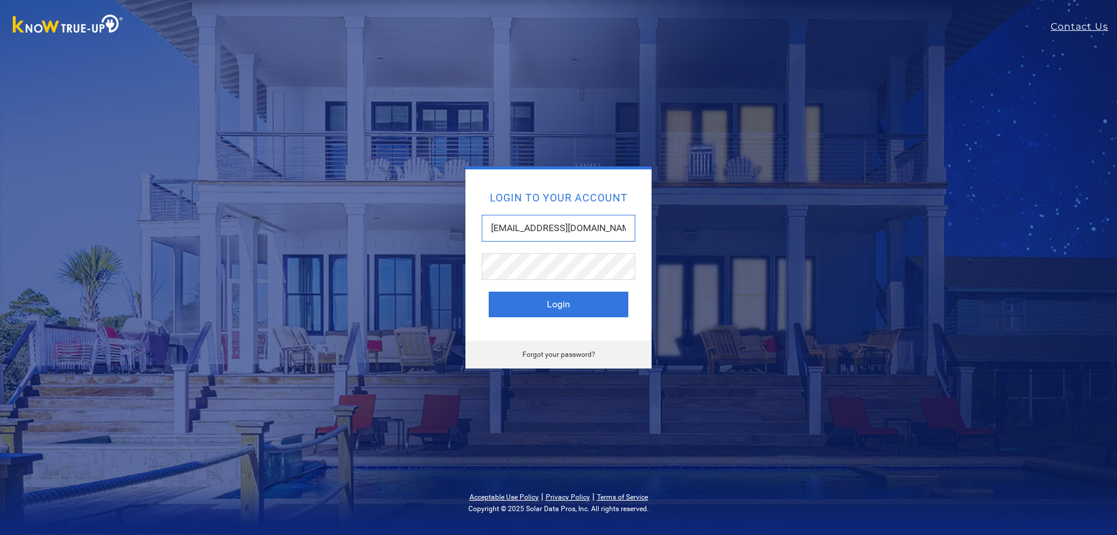  Describe the element at coordinates (623, 497) in the screenshot. I see `a: Terms of Service` at that location.